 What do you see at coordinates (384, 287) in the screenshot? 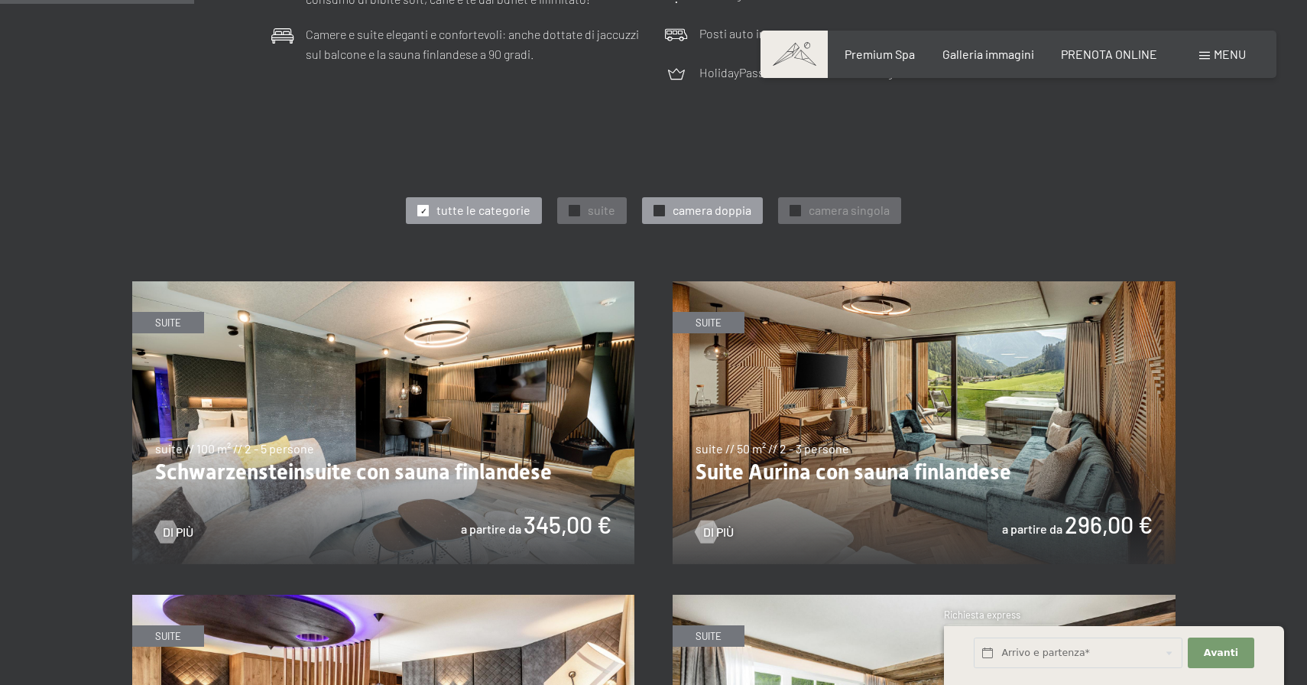
I see `a: Schwarzensteinsuite con sauna finlandese` at bounding box center [384, 287].